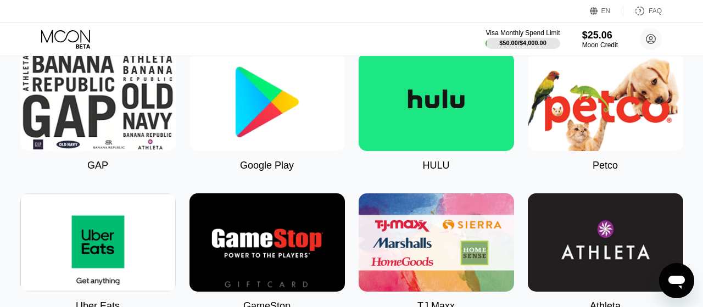  I want to click on div: GAP, so click(98, 165).